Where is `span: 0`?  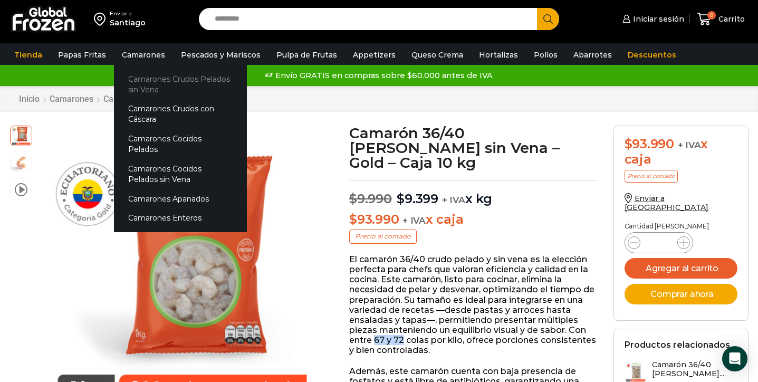 span: 0 is located at coordinates (711, 15).